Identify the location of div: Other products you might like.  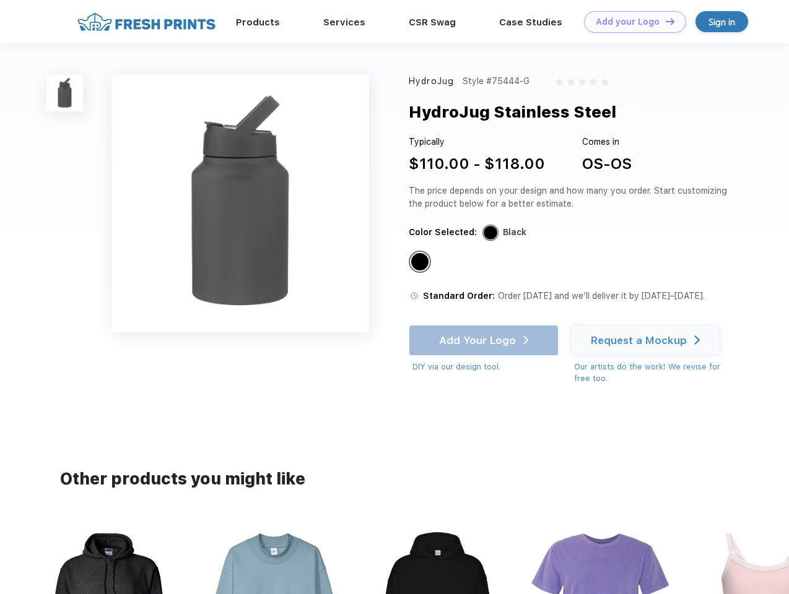
(394, 479).